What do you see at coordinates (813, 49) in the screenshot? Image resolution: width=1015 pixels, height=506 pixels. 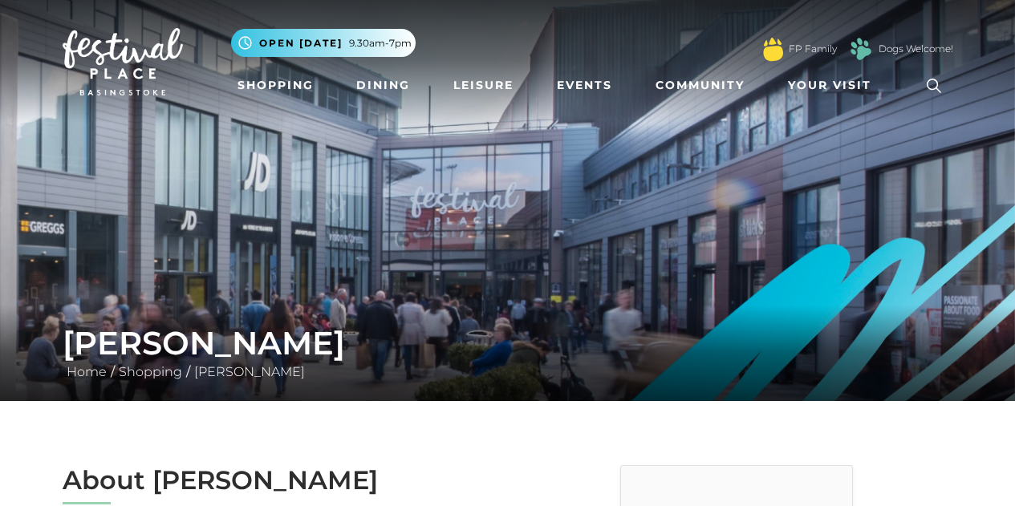 I see `a: FP Family` at bounding box center [813, 49].